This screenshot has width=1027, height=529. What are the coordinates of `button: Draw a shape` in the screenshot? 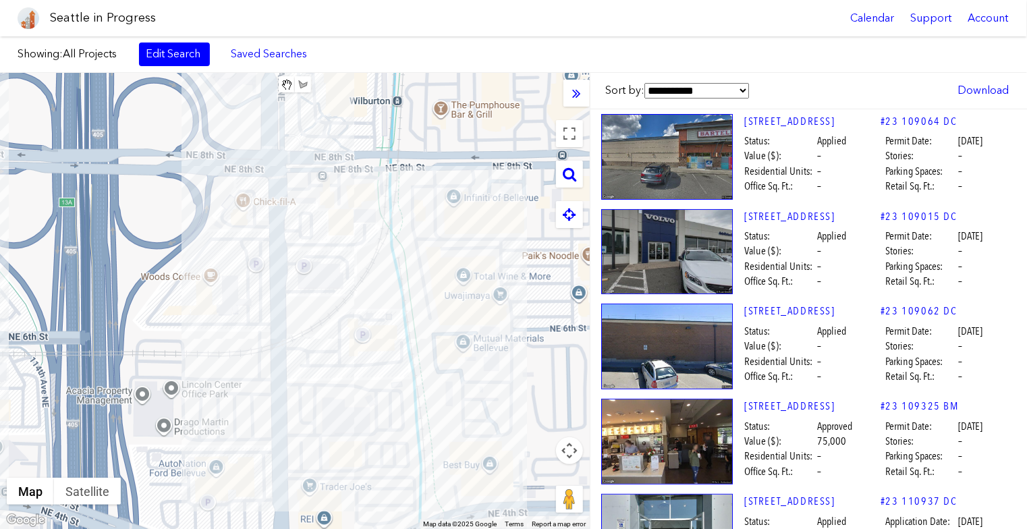 It's located at (303, 84).